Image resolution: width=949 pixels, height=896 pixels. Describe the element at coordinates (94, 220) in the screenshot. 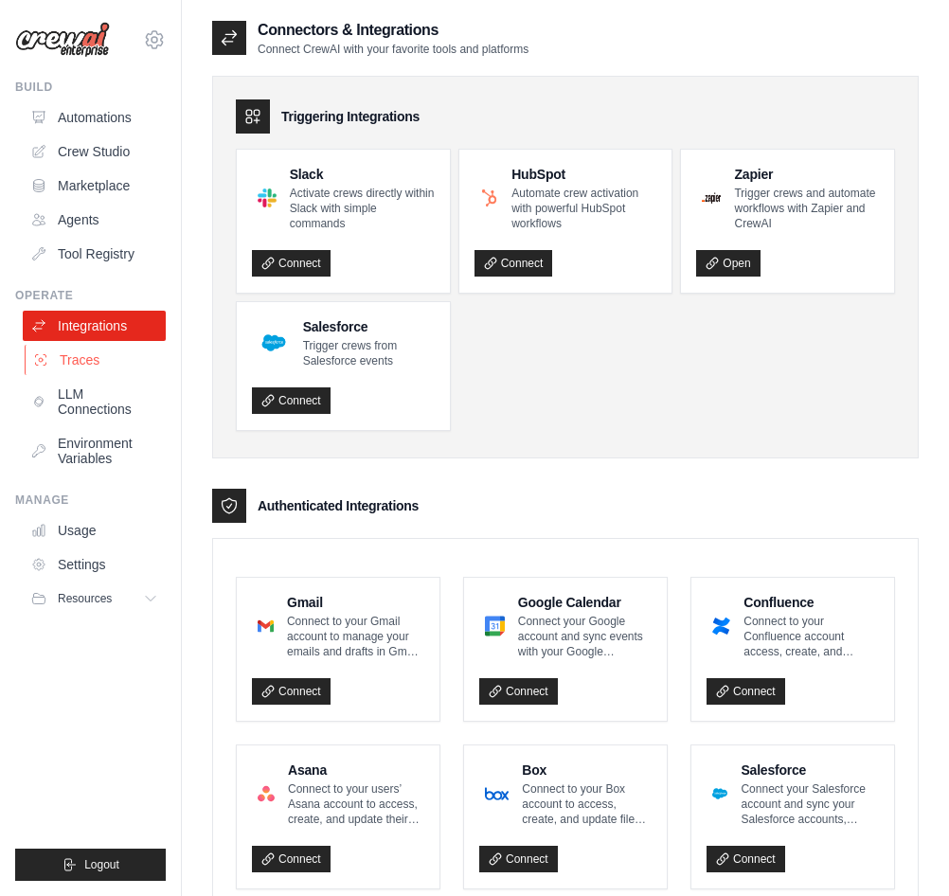

I see `a: Agents` at that location.